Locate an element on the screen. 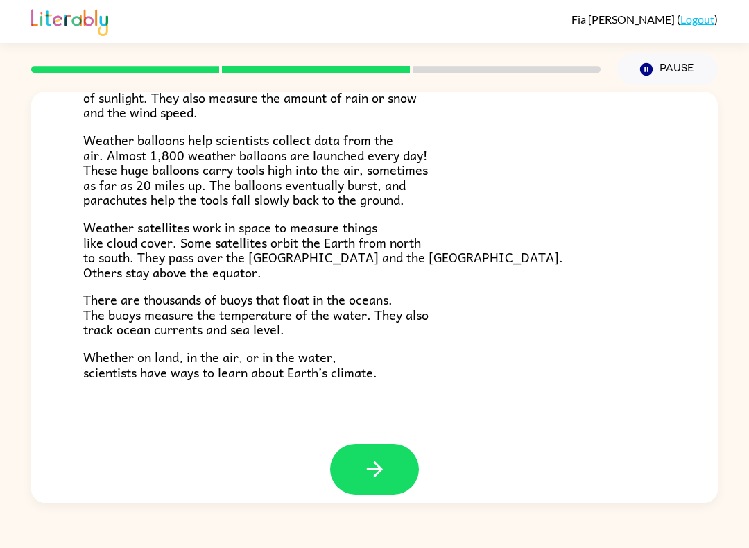  span: Whether on land, in the air, or in the water, scientists have ways to learn about Earth’s climate. is located at coordinates (230, 364).